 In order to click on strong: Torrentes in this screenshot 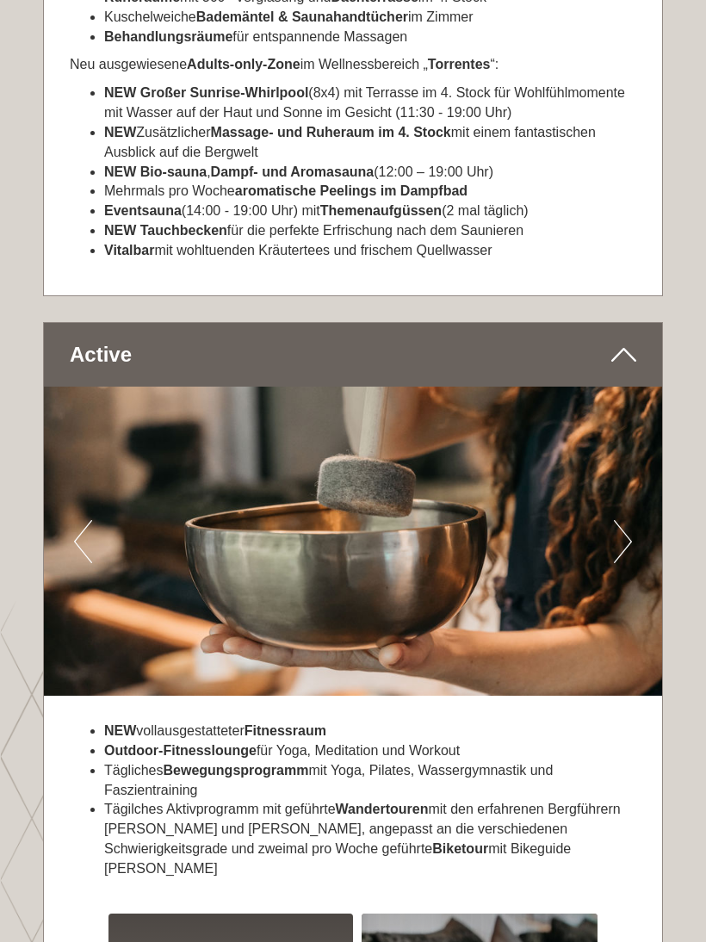, I will do `click(459, 64)`.